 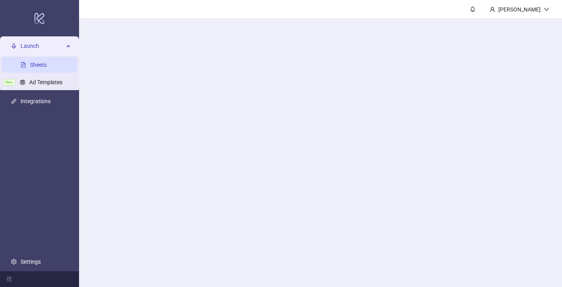 What do you see at coordinates (9, 279) in the screenshot?
I see `span: menu-fold` at bounding box center [9, 279].